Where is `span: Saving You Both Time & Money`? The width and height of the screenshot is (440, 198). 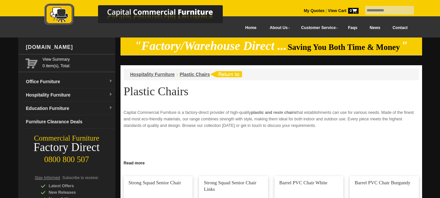 span: Saving You Both Time & Money is located at coordinates (344, 47).